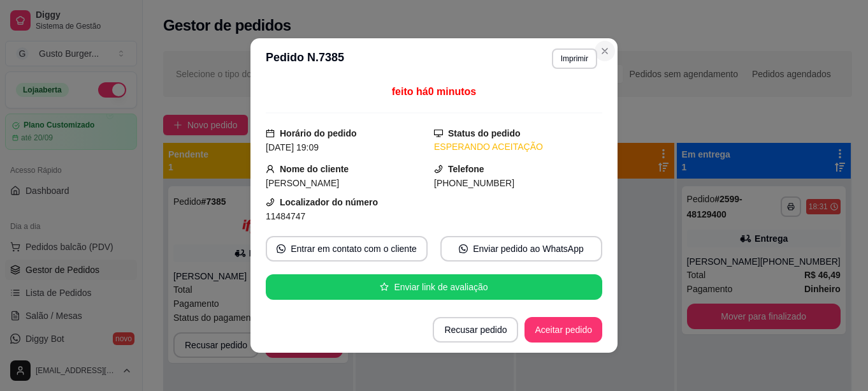 The image size is (868, 391). What do you see at coordinates (605, 51) in the screenshot?
I see `button: Close` at bounding box center [605, 51].